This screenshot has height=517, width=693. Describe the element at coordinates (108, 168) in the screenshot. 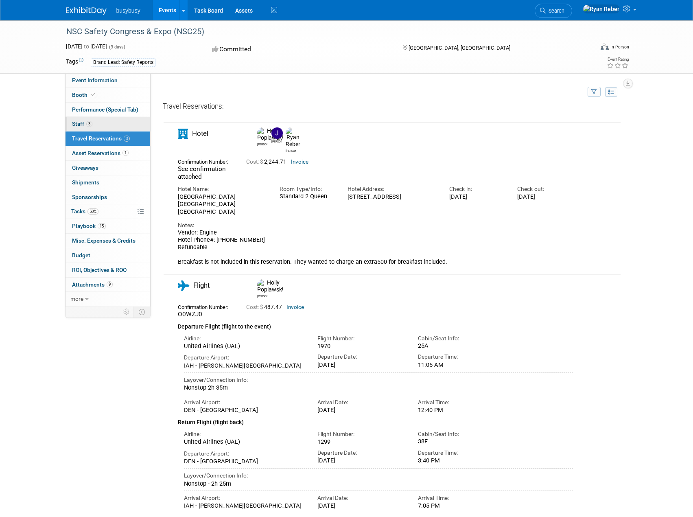

I see `a: Giveaways` at that location.